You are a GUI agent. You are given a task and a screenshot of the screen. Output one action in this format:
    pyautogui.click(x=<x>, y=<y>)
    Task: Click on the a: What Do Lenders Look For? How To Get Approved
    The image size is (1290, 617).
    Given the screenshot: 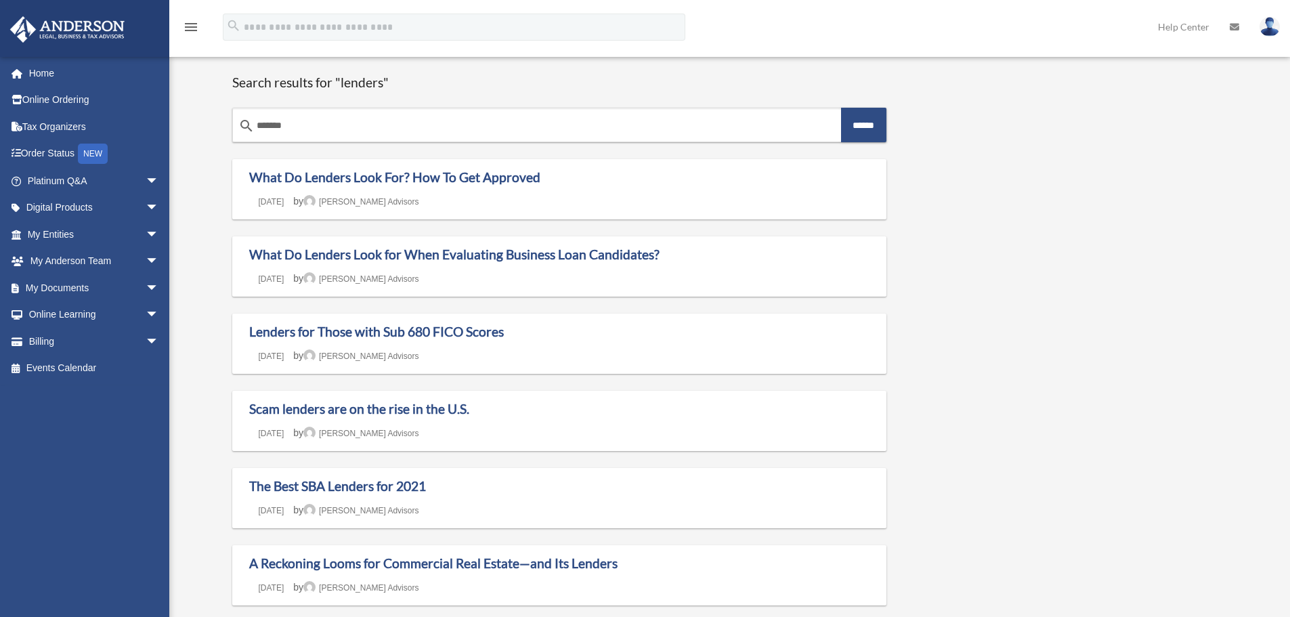 What is the action you would take?
    pyautogui.click(x=395, y=177)
    